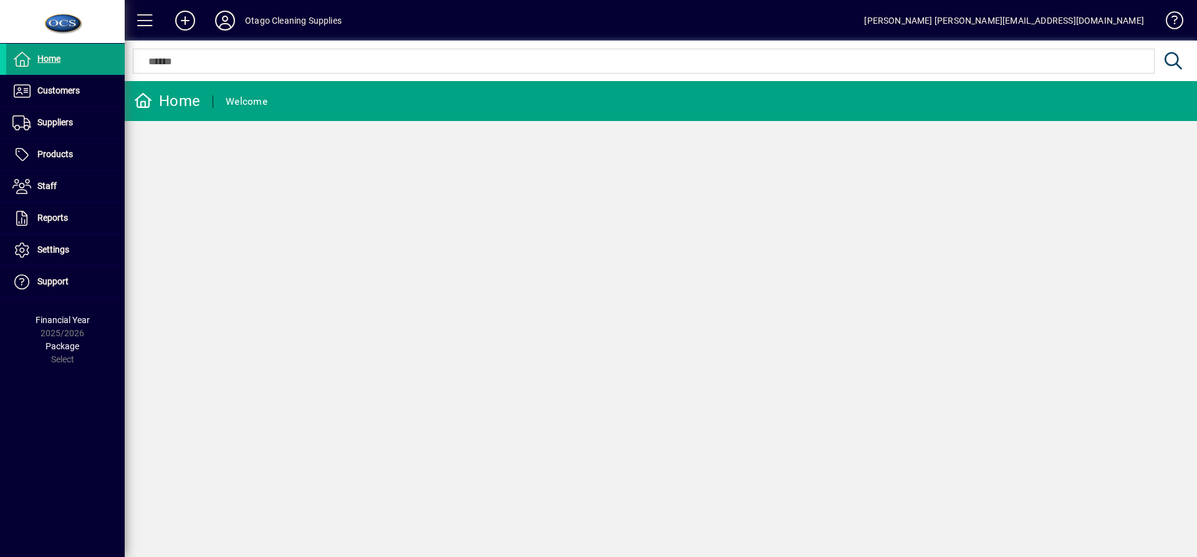 Image resolution: width=1197 pixels, height=557 pixels. Describe the element at coordinates (65, 186) in the screenshot. I see `a: Staff` at that location.